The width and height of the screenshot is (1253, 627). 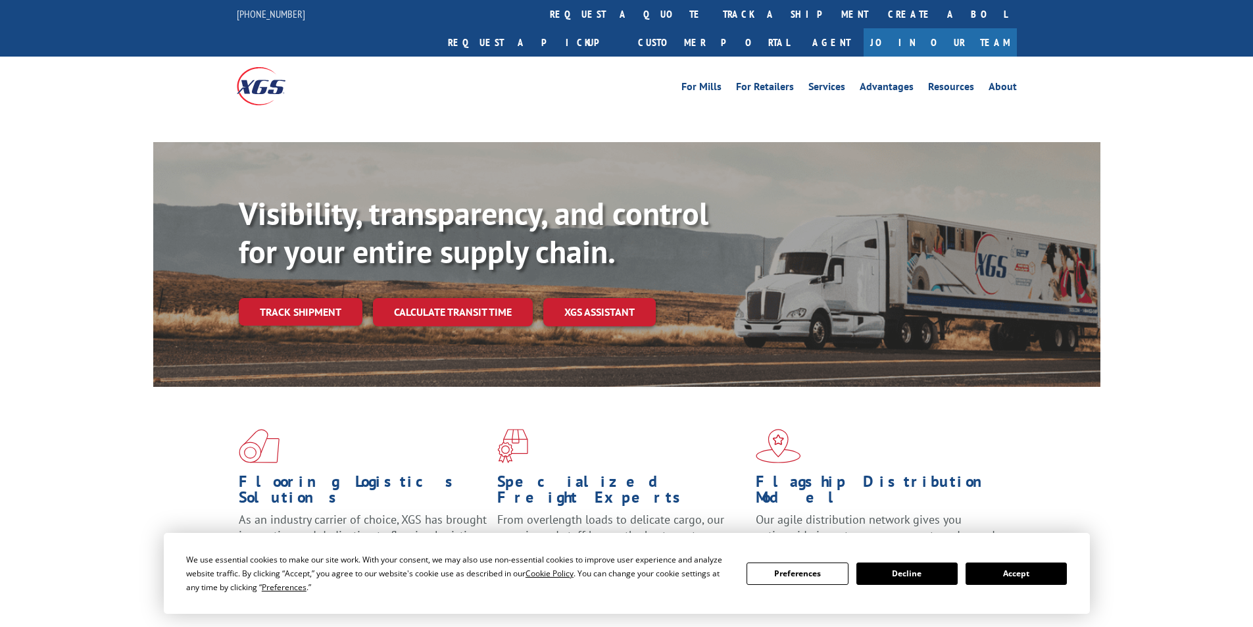 I want to click on a: Agent, so click(x=832, y=42).